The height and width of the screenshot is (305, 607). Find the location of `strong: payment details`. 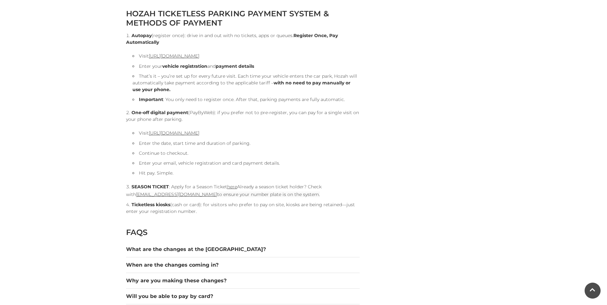

strong: payment details is located at coordinates (235, 66).